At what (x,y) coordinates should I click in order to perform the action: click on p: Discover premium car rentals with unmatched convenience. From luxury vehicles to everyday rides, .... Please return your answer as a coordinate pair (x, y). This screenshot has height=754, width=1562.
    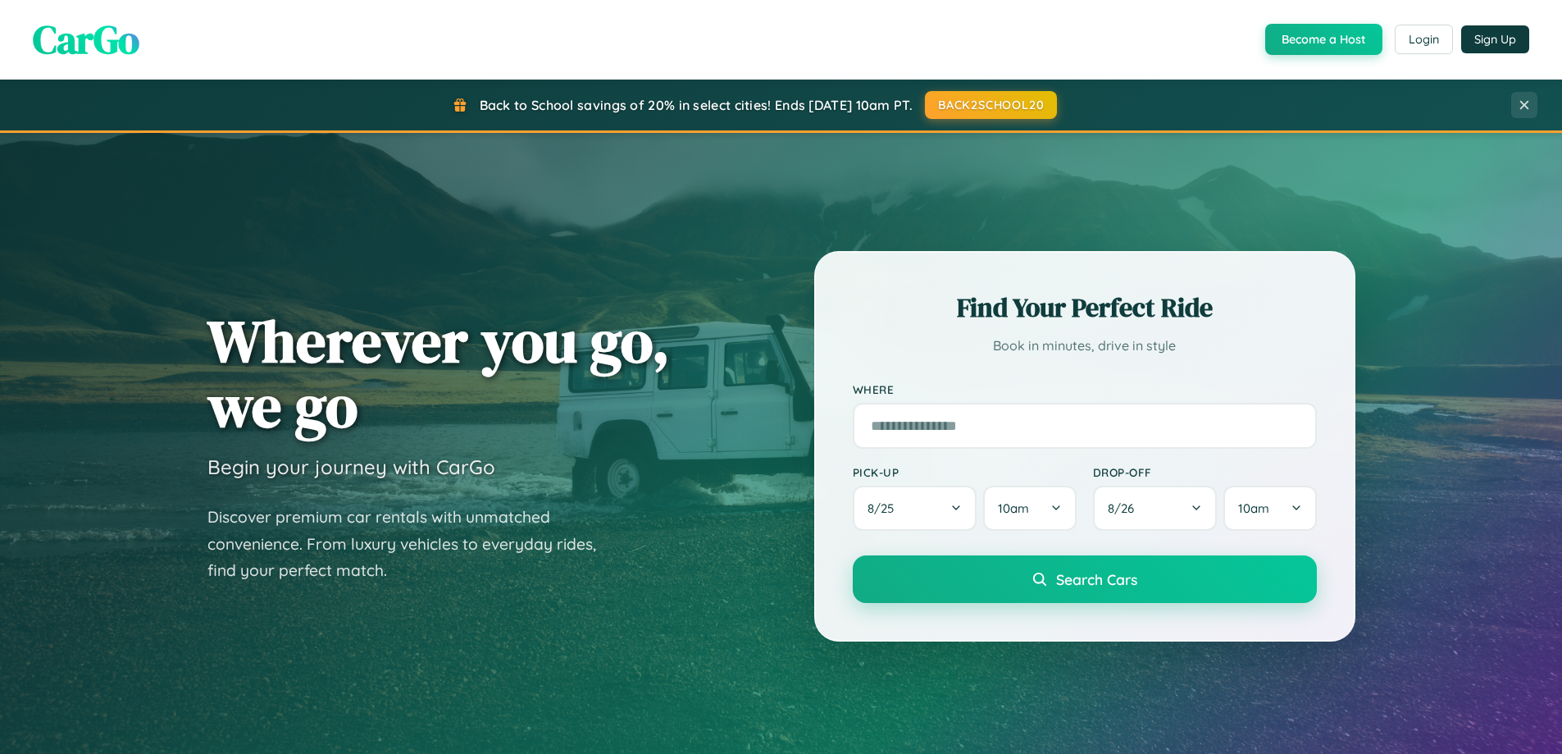
    Looking at the image, I should click on (412, 544).